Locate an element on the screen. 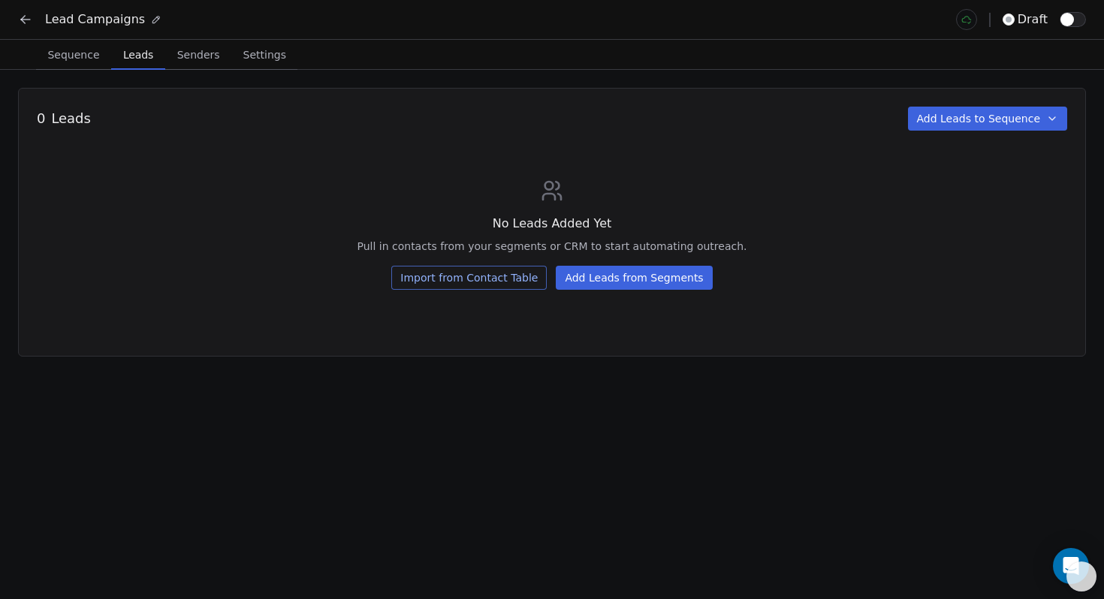  span: Lead Campaigns is located at coordinates (95, 20).